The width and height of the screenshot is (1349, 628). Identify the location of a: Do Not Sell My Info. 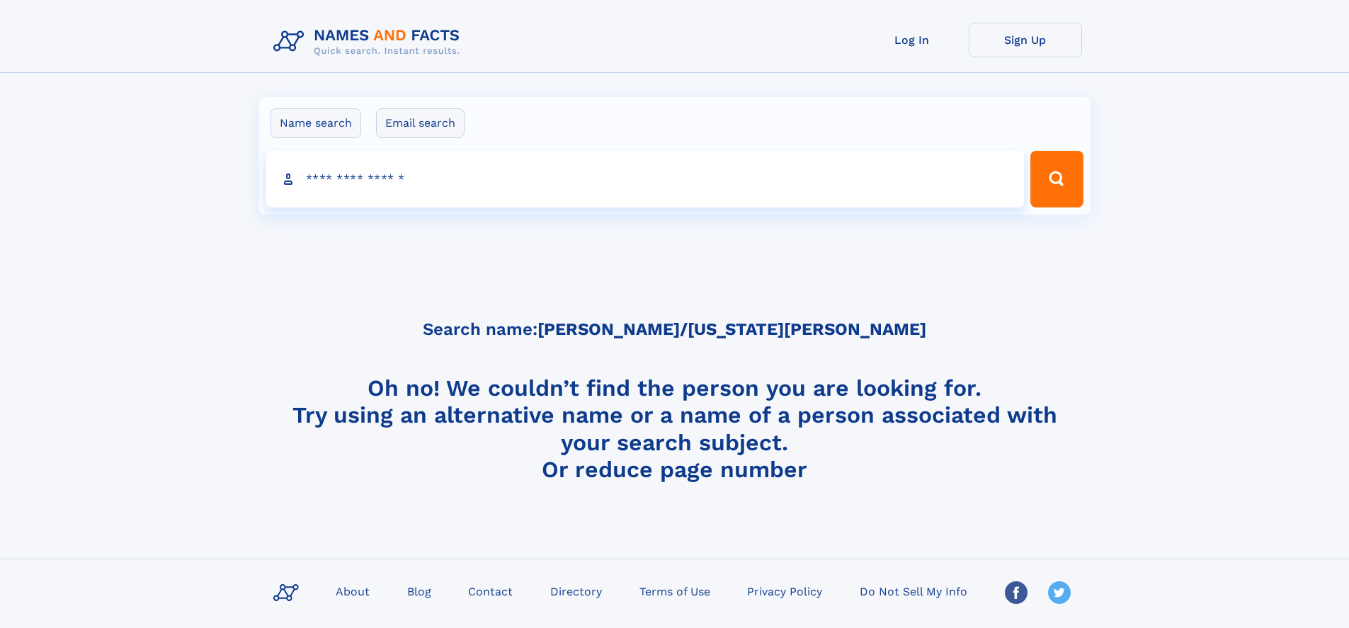
(913, 590).